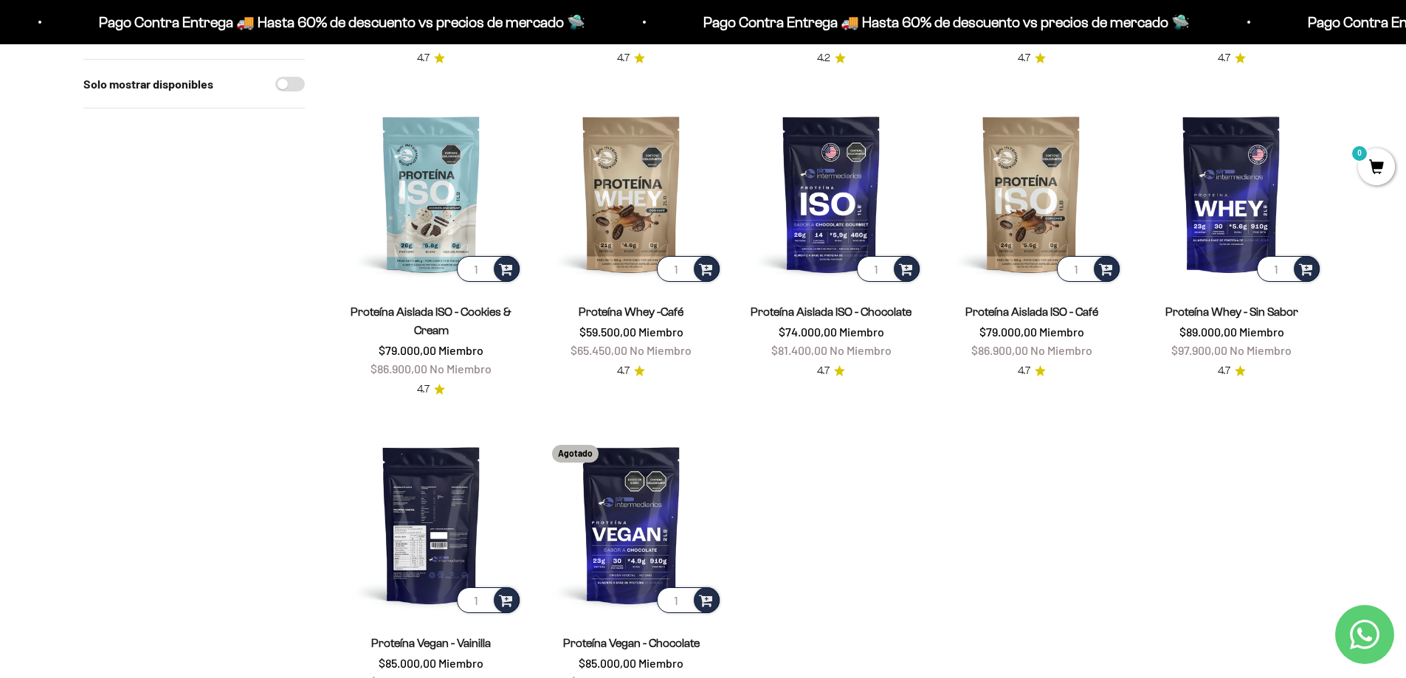 This screenshot has width=1406, height=678. What do you see at coordinates (799, 38) in the screenshot?
I see `span: $64.900,00` at bounding box center [799, 38].